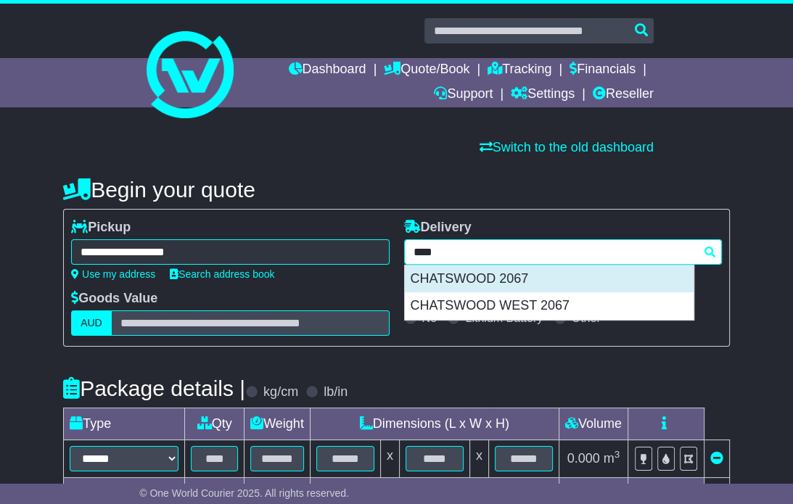 The width and height of the screenshot is (793, 504). Describe the element at coordinates (114, 299) in the screenshot. I see `label: Goods Value` at that location.